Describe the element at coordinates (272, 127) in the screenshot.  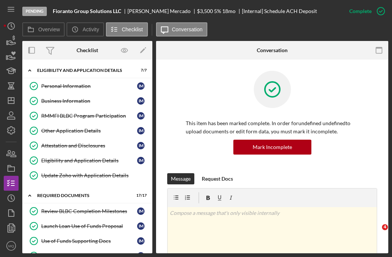
I see `p: This item has been marked complete. In order for undefined undefined to upload documents or edit ...` at that location.